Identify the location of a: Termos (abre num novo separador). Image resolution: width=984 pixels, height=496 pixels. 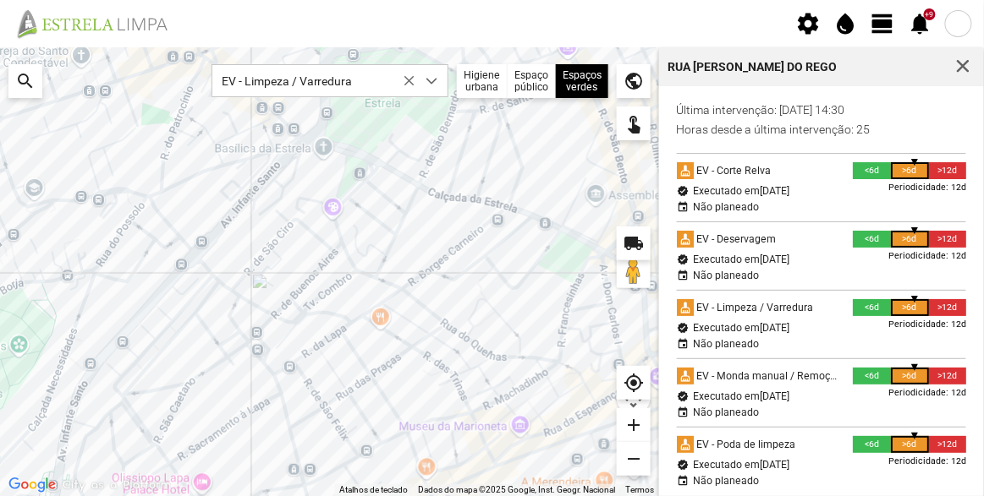
(639, 490).